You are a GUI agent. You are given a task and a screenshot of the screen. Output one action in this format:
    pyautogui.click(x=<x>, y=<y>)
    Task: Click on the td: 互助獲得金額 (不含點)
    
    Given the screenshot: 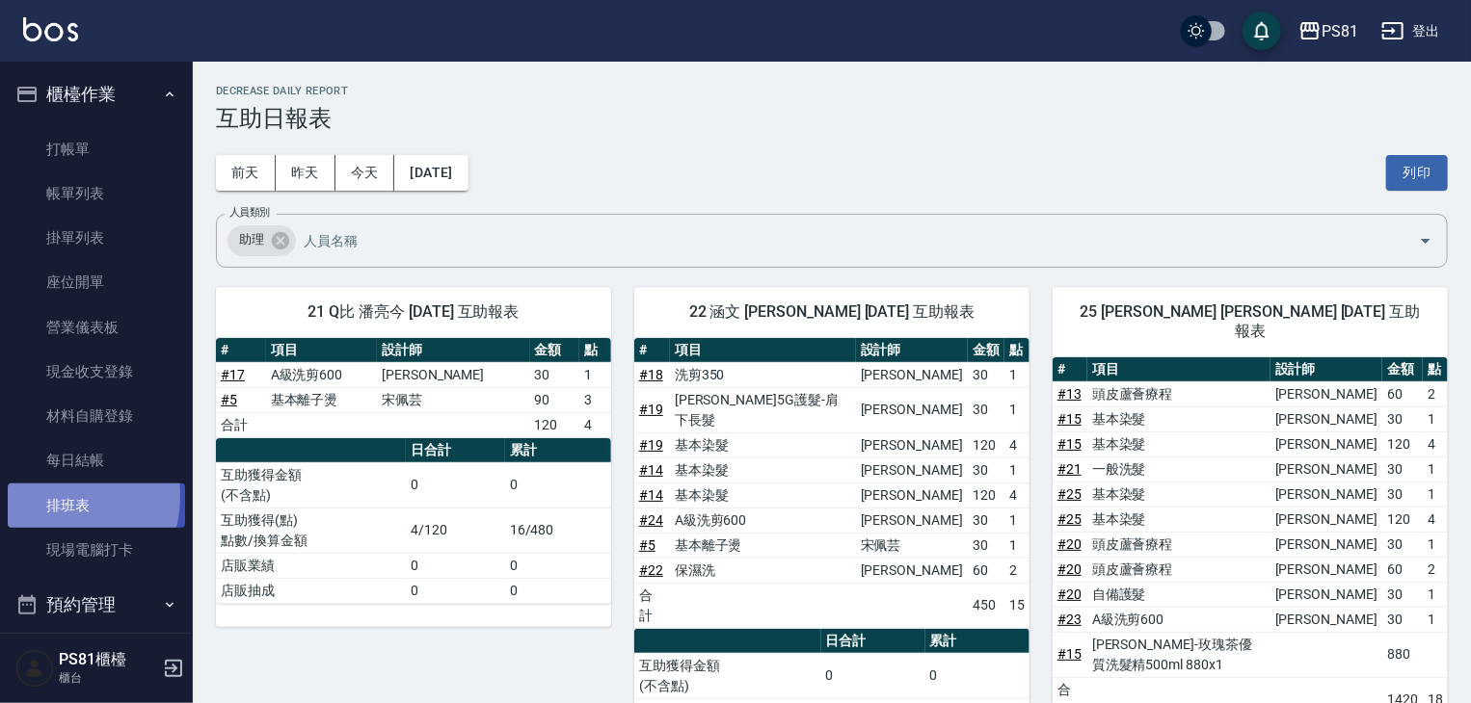 What is the action you would take?
    pyautogui.click(x=310, y=485)
    